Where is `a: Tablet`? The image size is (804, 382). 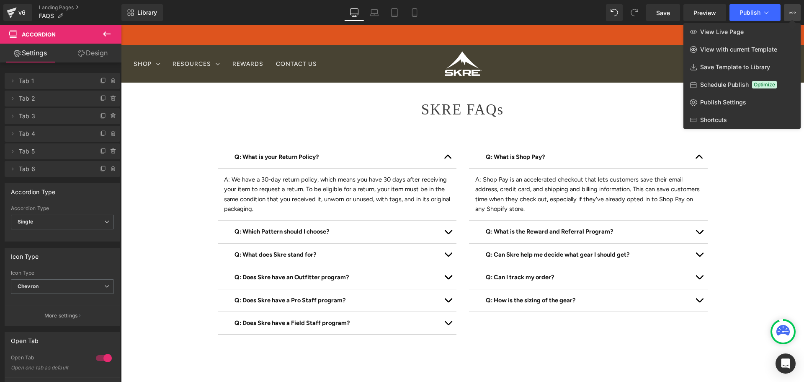
a: Tablet is located at coordinates (395, 13).